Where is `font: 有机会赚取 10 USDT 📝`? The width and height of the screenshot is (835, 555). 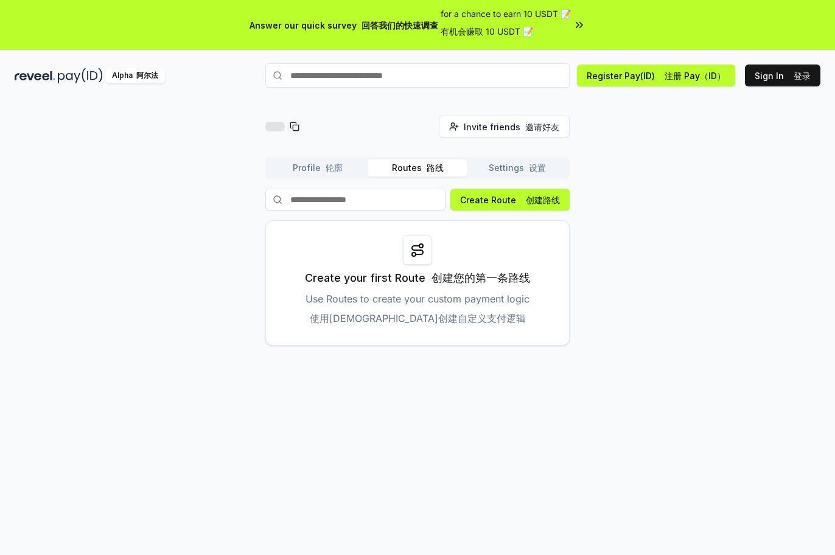 font: 有机会赚取 10 USDT 📝 is located at coordinates (487, 31).